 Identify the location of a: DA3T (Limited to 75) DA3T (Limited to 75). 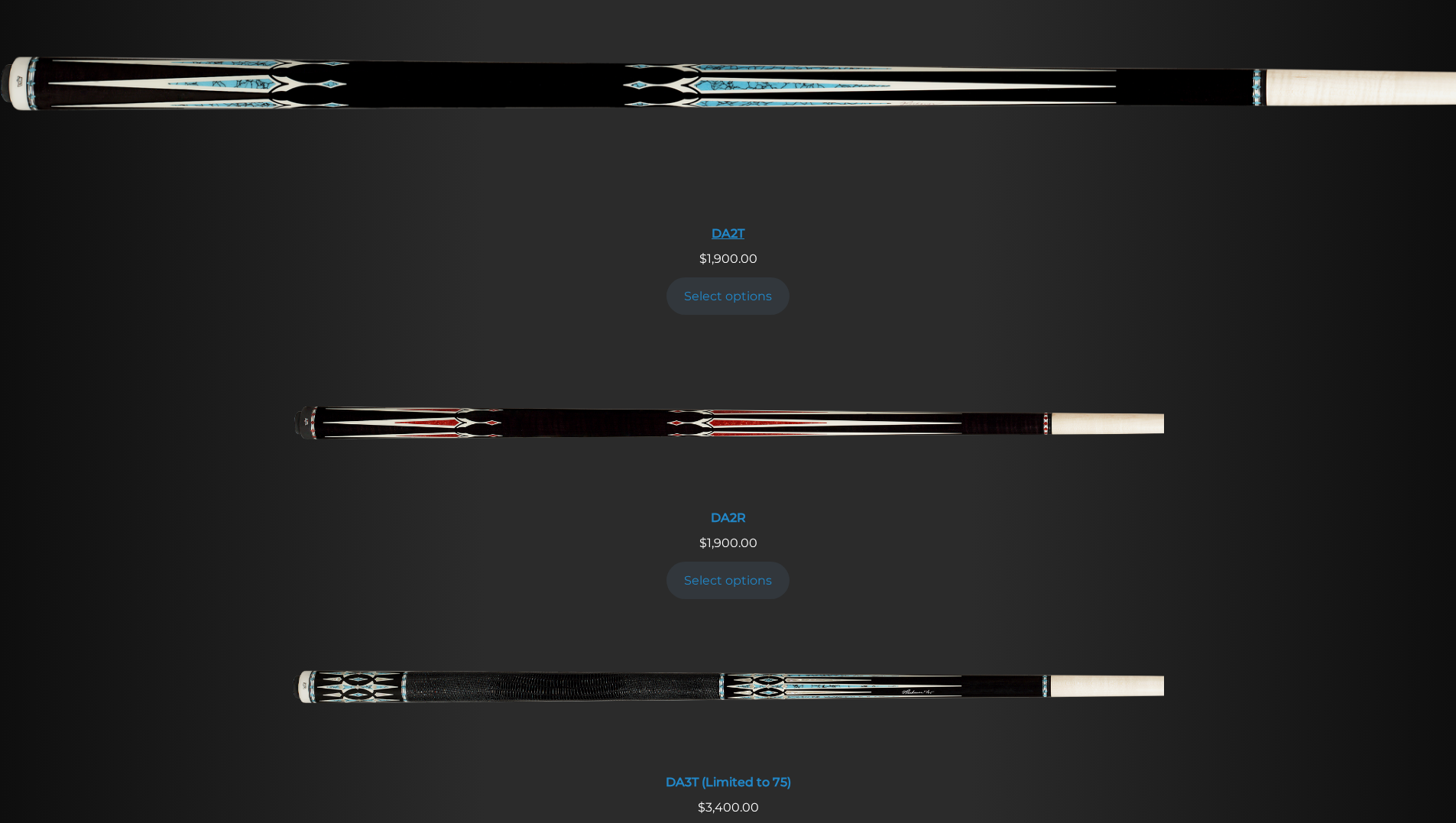
(728, 709).